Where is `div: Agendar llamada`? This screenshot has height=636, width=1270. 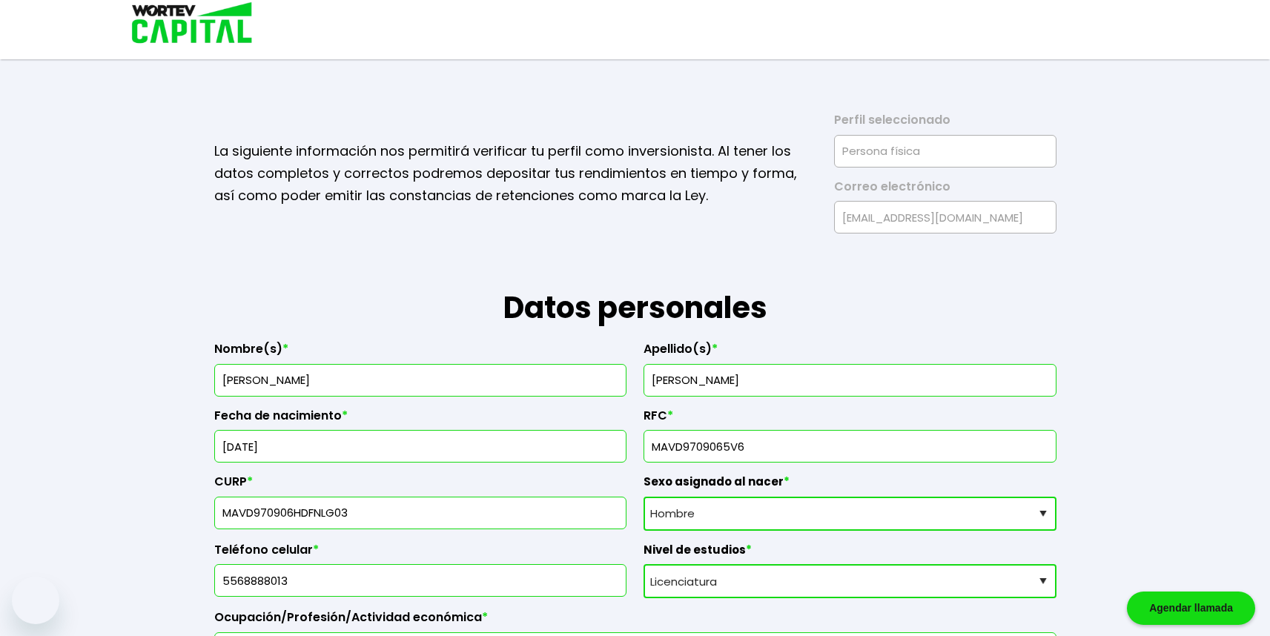 div: Agendar llamada is located at coordinates (1190, 608).